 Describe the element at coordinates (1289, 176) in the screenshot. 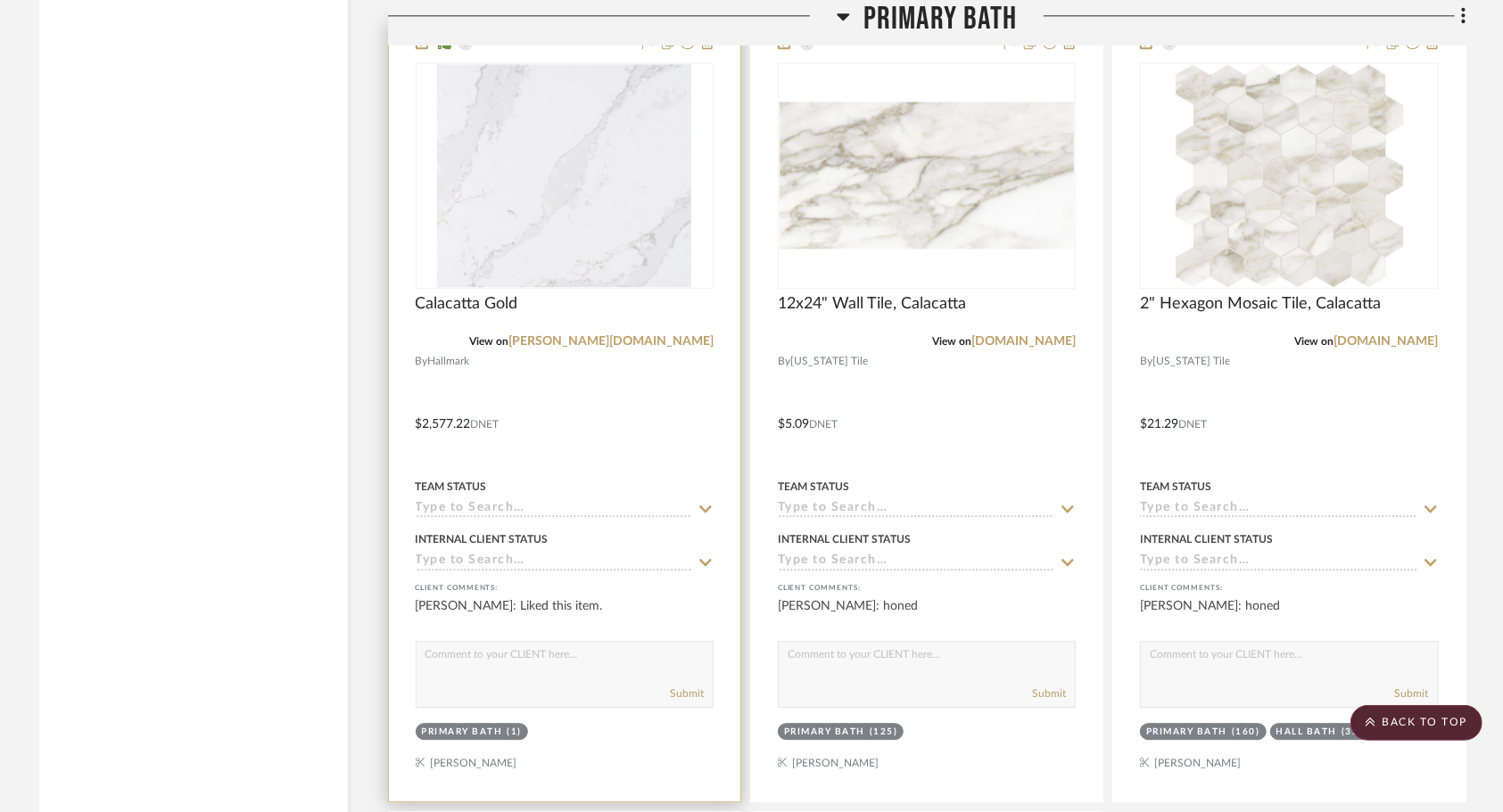

I see `img: 2" Hexagon Mosaic Tile, Calacatta` at that location.